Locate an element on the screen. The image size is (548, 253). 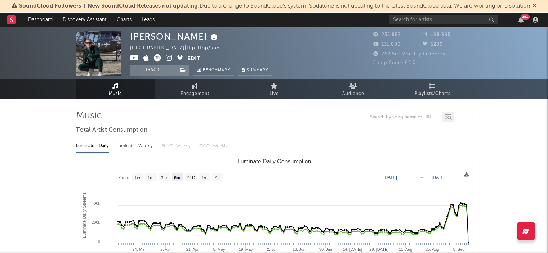
text: 7. Apr is located at coordinates (165, 250).